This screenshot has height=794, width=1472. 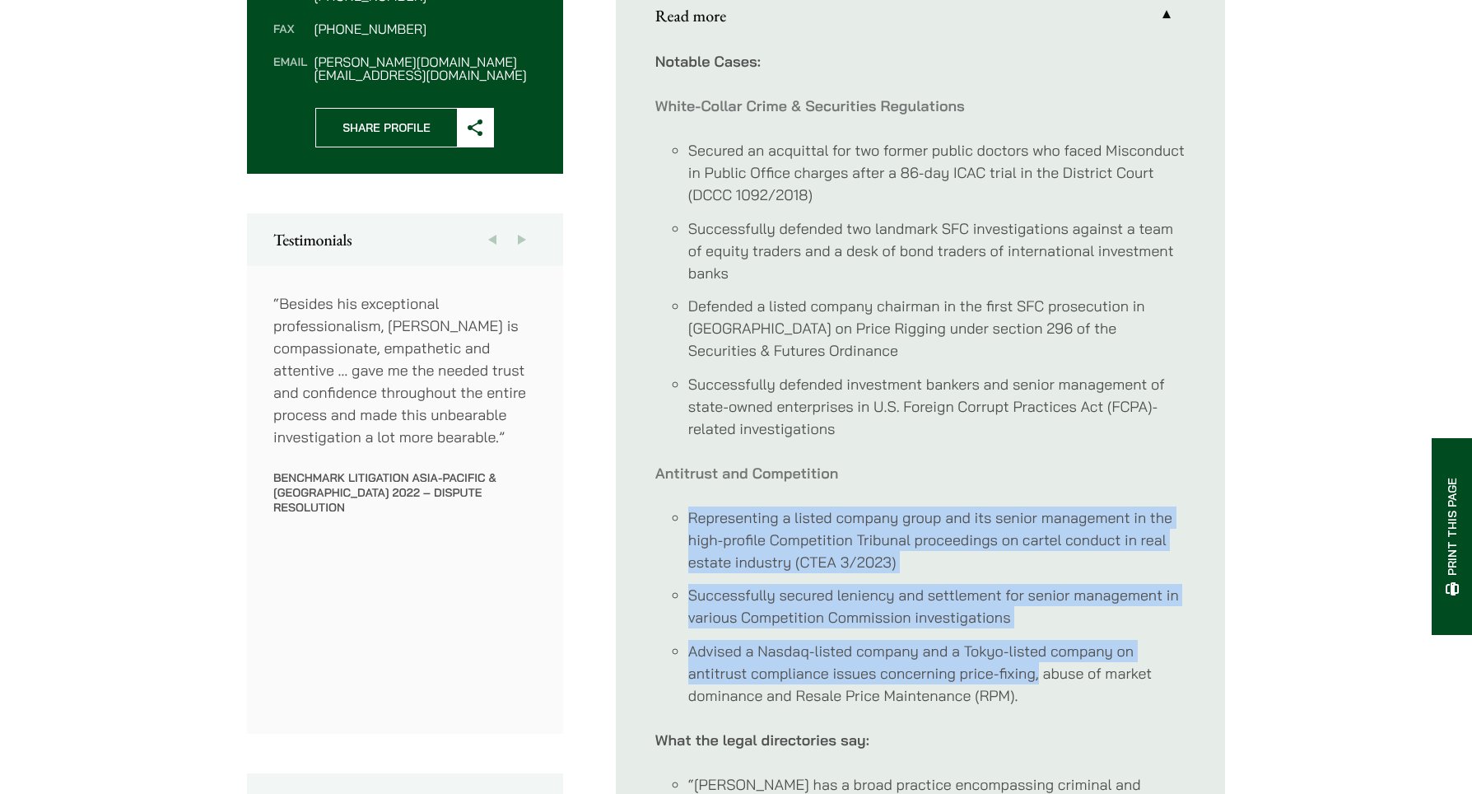 What do you see at coordinates (492, 240) in the screenshot?
I see `button: Previous` at bounding box center [492, 240].